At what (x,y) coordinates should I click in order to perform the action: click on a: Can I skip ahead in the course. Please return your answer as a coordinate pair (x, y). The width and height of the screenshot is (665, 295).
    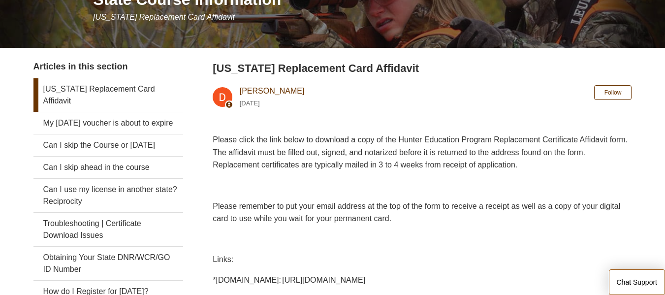
    Looking at the image, I should click on (108, 167).